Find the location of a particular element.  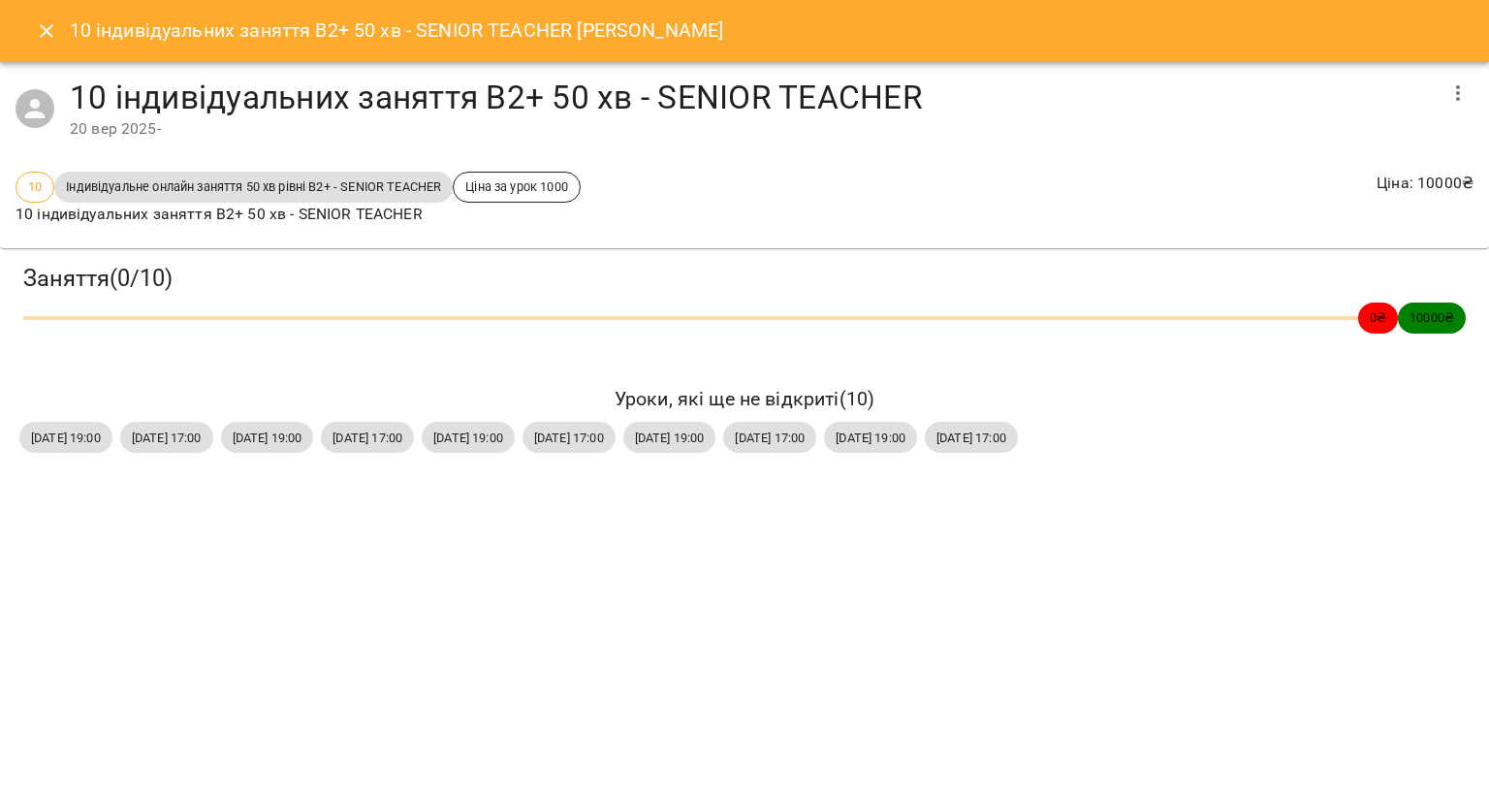

span: 0 ₴ is located at coordinates (1377, 317).